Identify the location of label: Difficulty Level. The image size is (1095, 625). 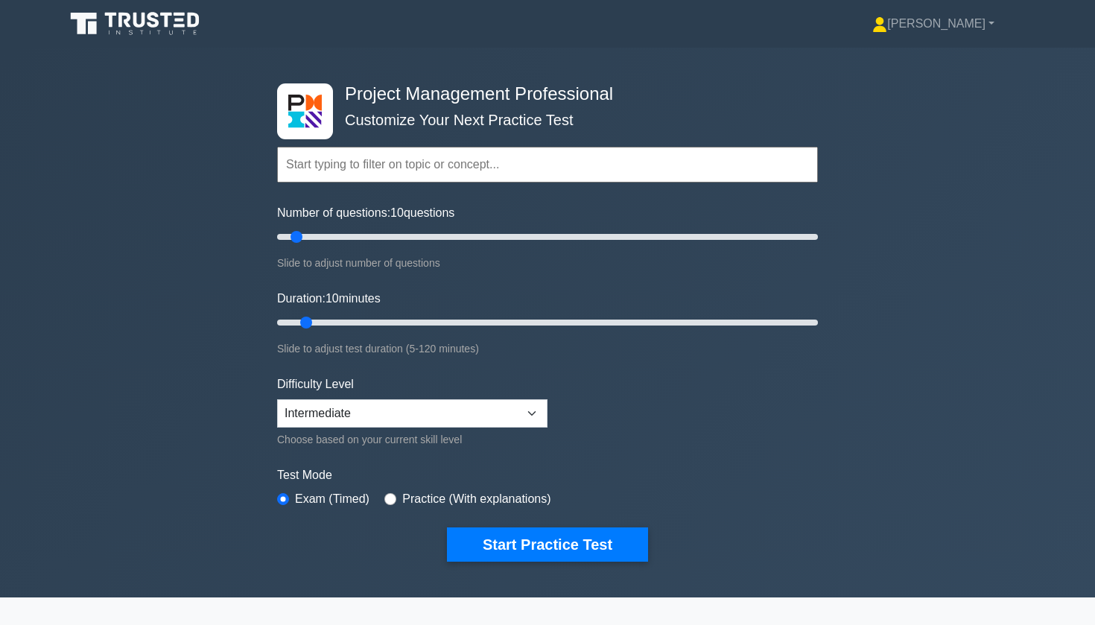
(315, 385).